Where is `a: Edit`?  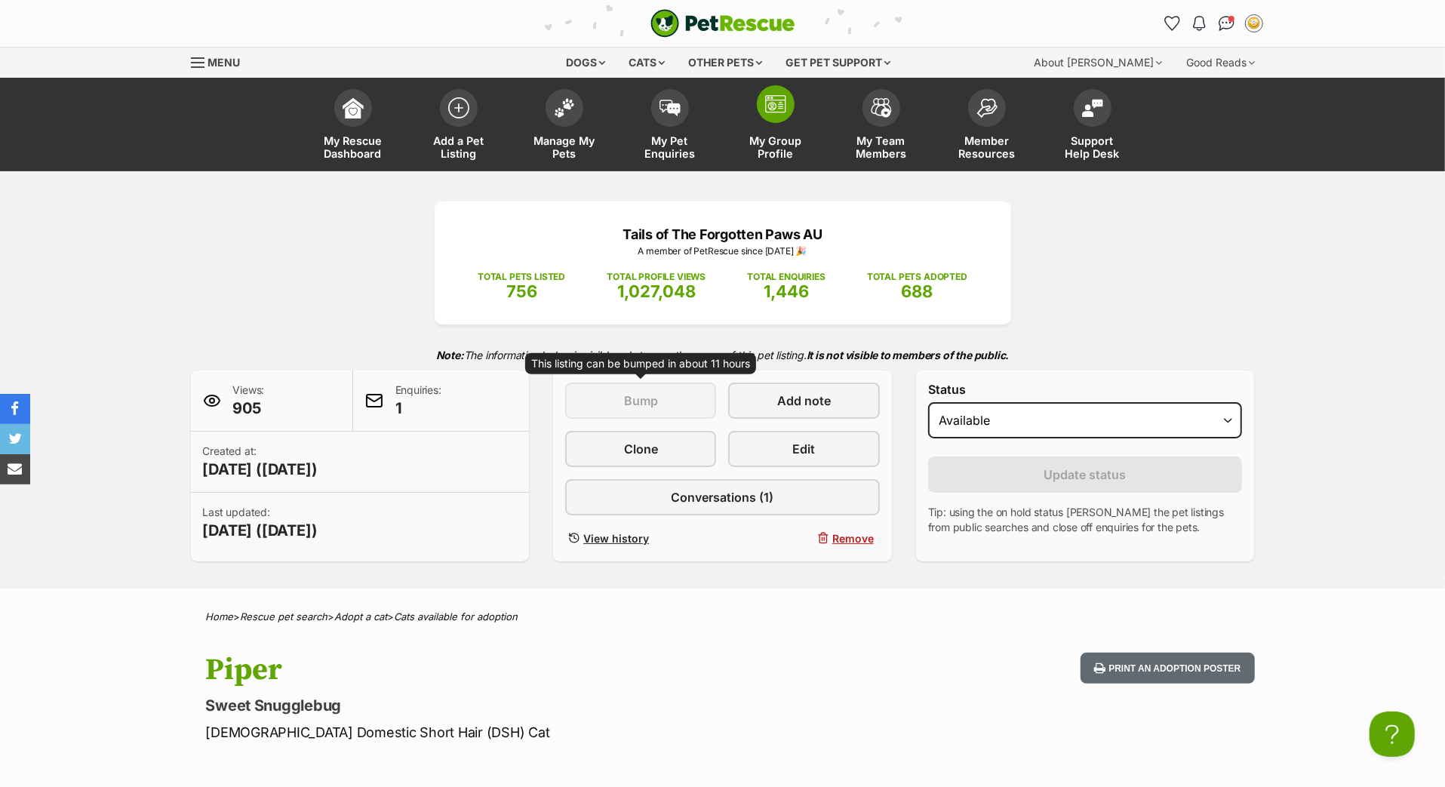 a: Edit is located at coordinates (803, 449).